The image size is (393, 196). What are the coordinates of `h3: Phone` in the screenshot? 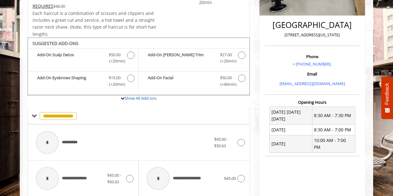 It's located at (312, 56).